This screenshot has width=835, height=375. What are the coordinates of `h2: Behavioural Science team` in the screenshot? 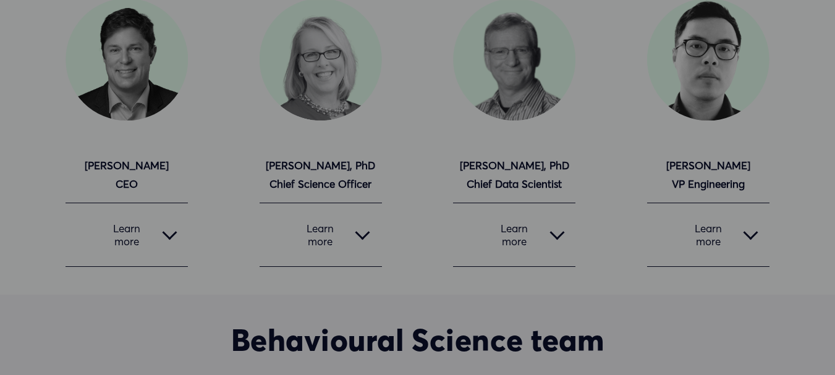 It's located at (417, 340).